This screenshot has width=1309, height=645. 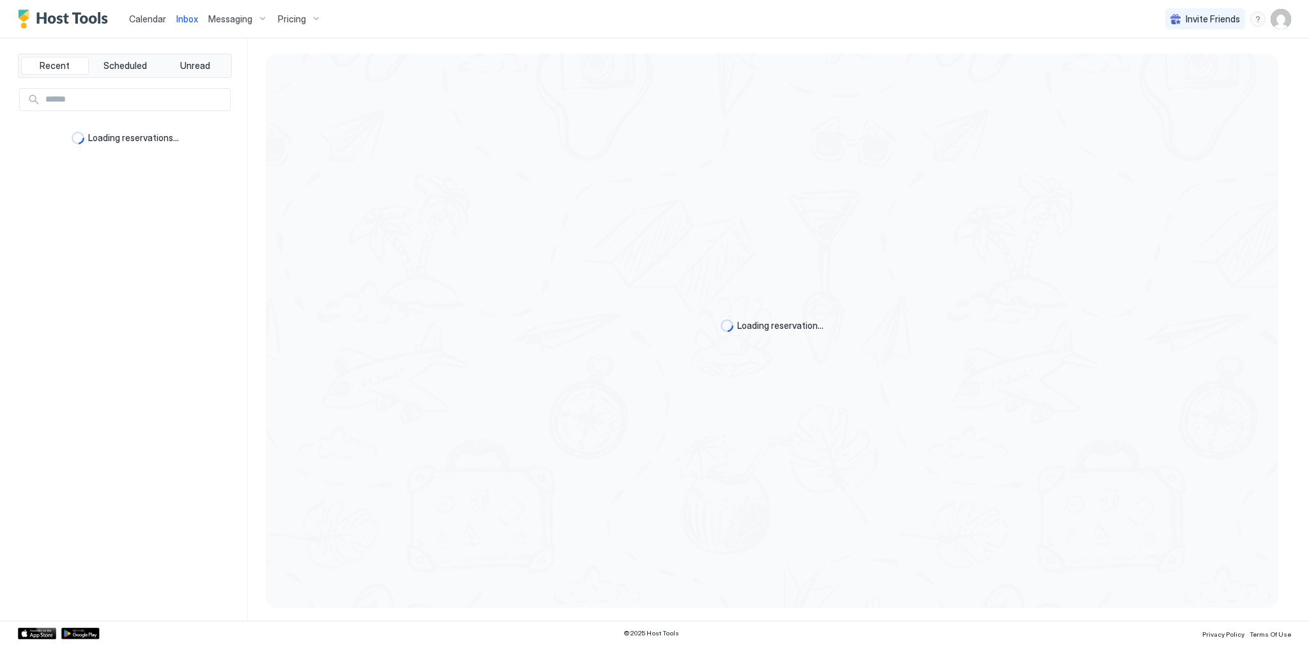 I want to click on span: © 2025 Host Tools, so click(x=651, y=633).